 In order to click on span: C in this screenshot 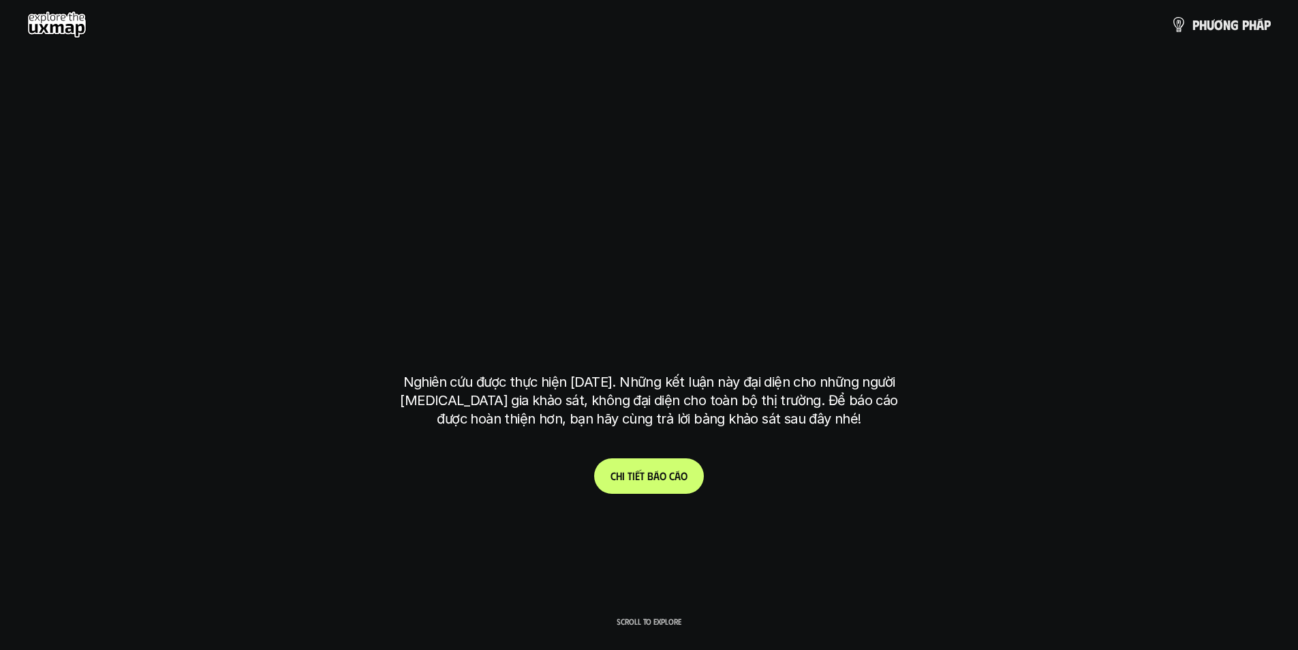, I will do `click(613, 475)`.